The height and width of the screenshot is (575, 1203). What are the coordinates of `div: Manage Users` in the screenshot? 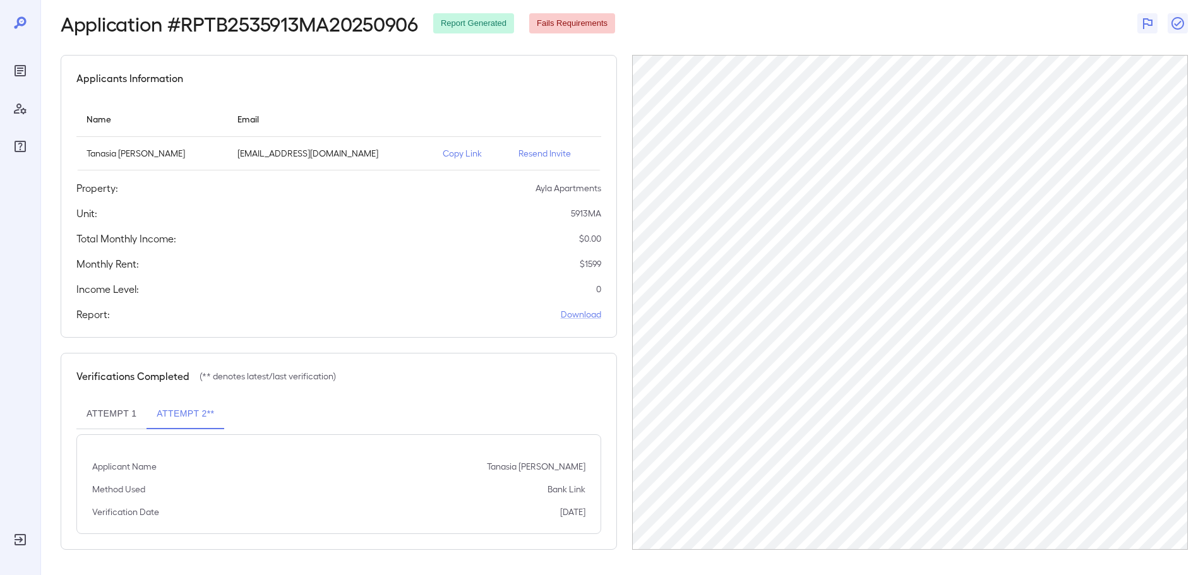 It's located at (20, 109).